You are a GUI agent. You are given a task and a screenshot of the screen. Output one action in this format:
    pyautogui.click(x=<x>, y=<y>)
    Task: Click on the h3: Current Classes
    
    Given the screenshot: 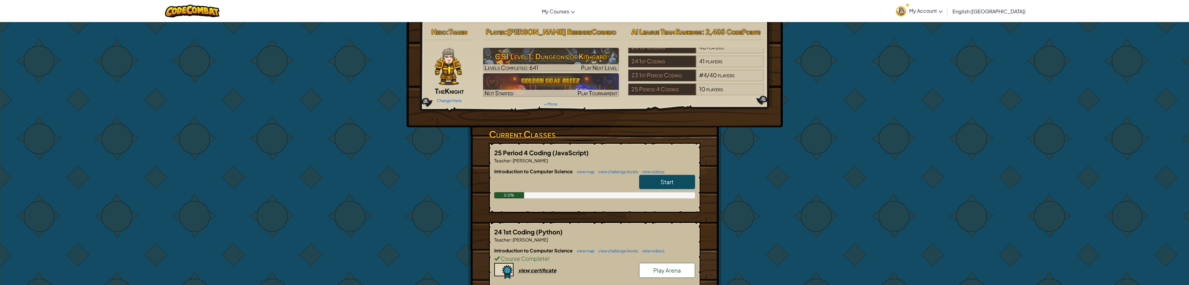 What is the action you would take?
    pyautogui.click(x=595, y=134)
    